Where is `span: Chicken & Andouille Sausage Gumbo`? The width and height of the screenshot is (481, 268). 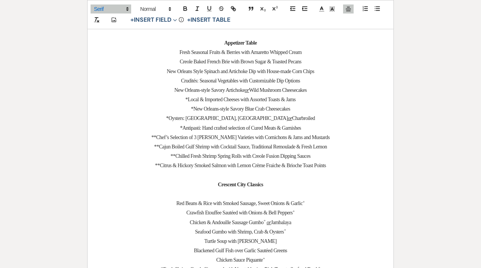
span: Chicken & Andouille Sausage Gumbo is located at coordinates (226, 223).